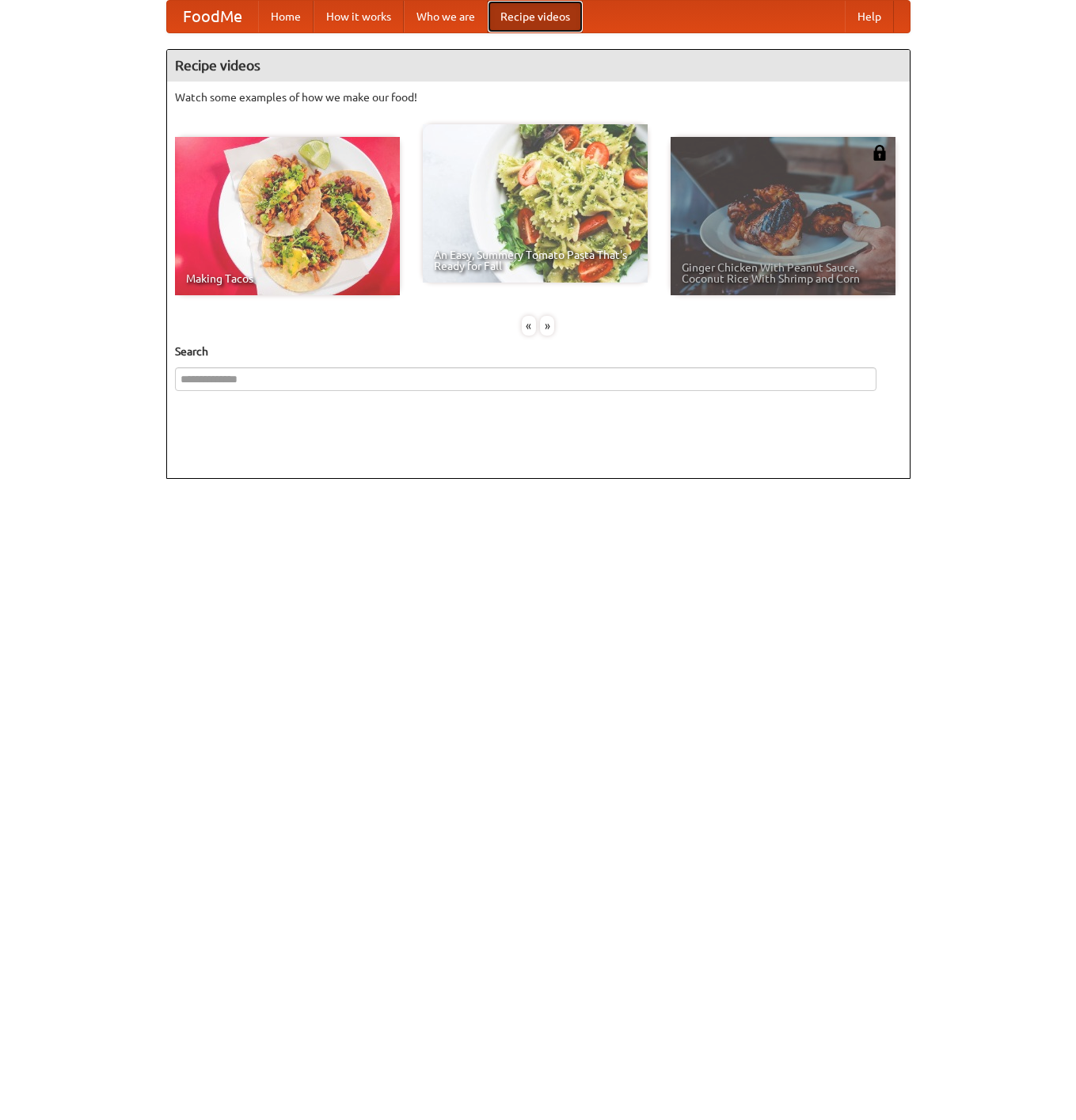 Image resolution: width=1076 pixels, height=1120 pixels. What do you see at coordinates (287, 278) in the screenshot?
I see `span: Making Tacos` at bounding box center [287, 278].